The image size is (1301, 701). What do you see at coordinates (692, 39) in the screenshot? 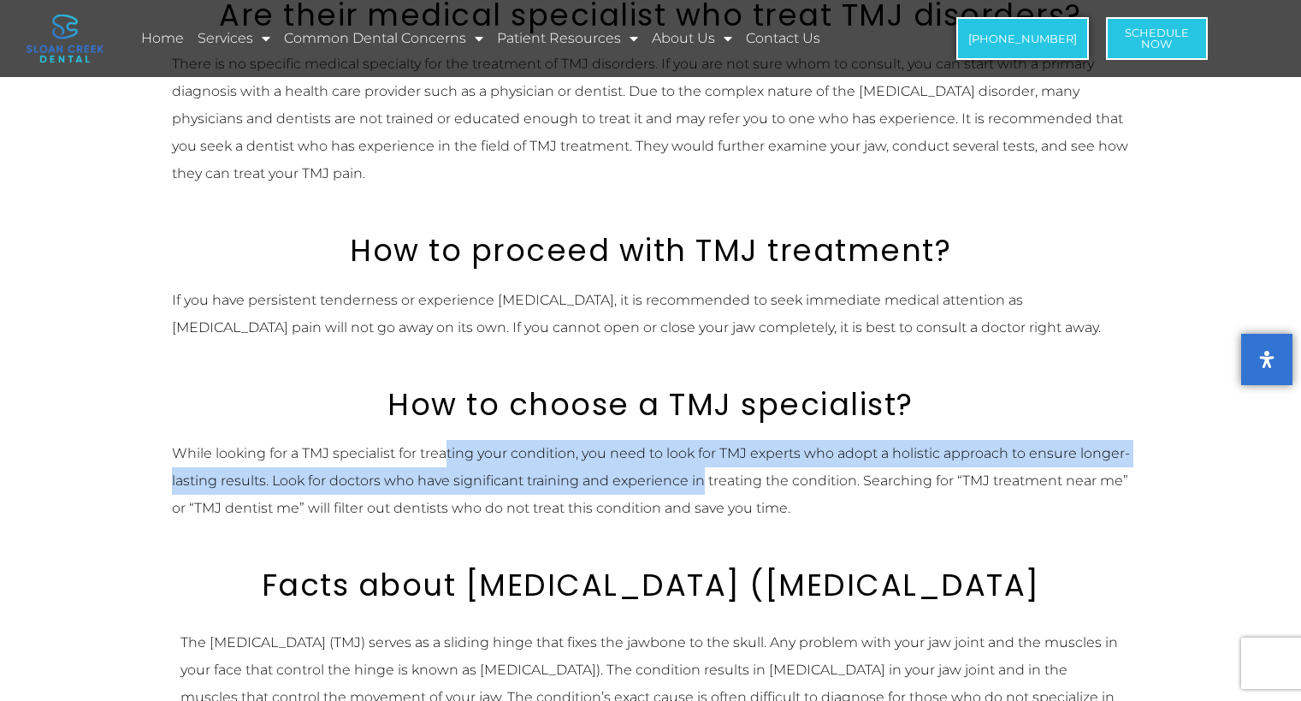
I see `a: About Us` at bounding box center [692, 39].